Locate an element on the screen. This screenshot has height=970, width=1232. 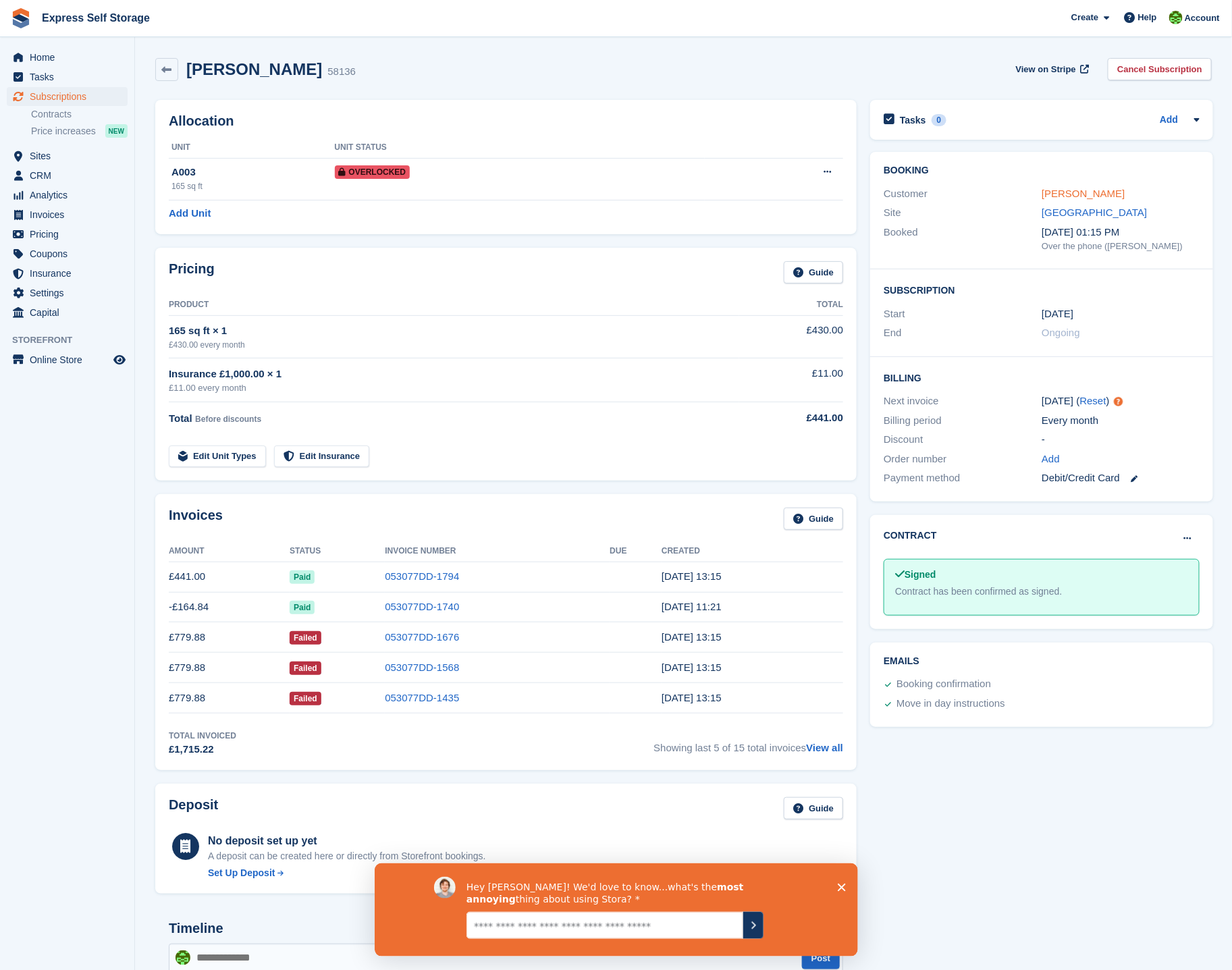
div: Tooltip anchor is located at coordinates (1119, 402).